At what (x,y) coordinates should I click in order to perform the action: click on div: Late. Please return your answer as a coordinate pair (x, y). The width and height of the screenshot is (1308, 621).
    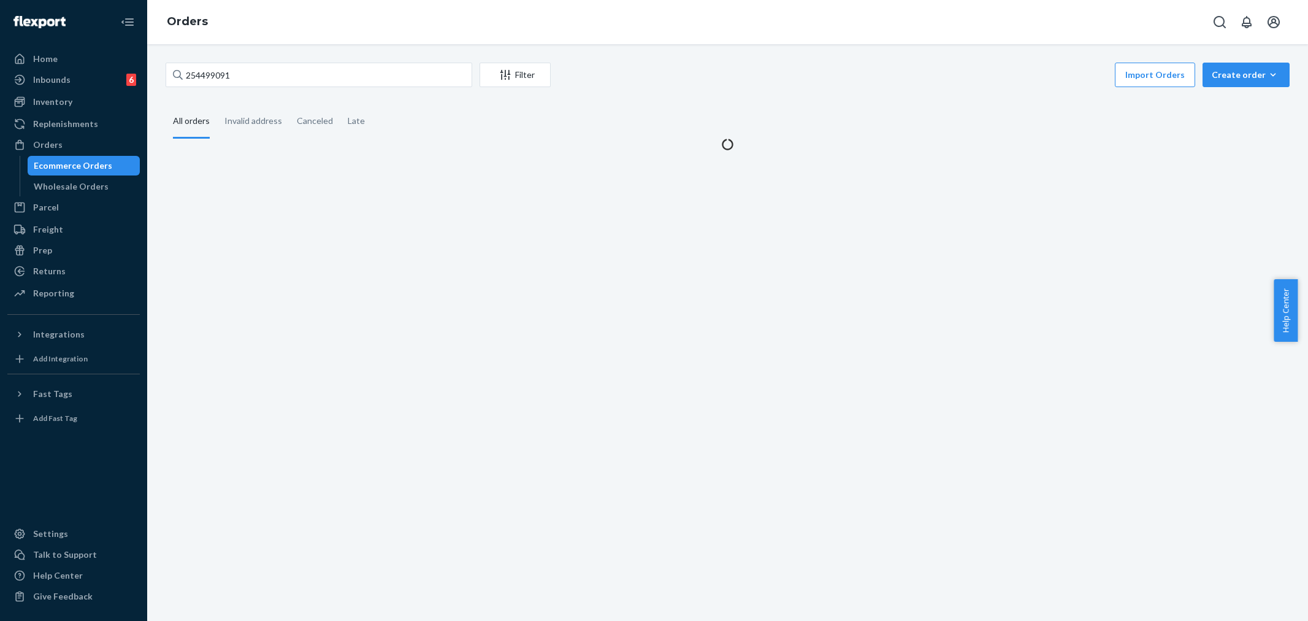
    Looking at the image, I should click on (356, 121).